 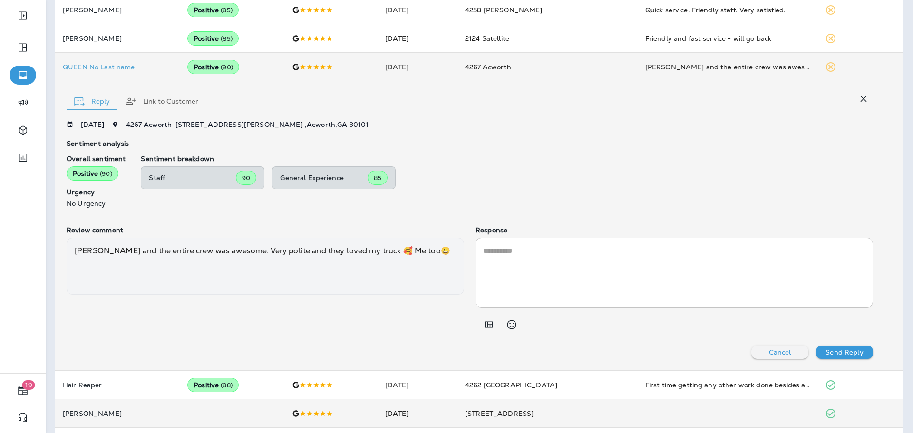 What do you see at coordinates (488, 67) in the screenshot?
I see `span: 4267 Acworth` at bounding box center [488, 67].